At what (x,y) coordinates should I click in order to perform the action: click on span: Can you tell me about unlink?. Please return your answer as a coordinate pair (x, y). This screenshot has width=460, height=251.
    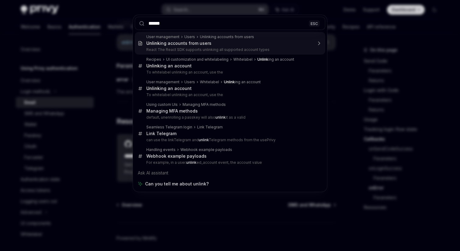
    Looking at the image, I should click on (177, 184).